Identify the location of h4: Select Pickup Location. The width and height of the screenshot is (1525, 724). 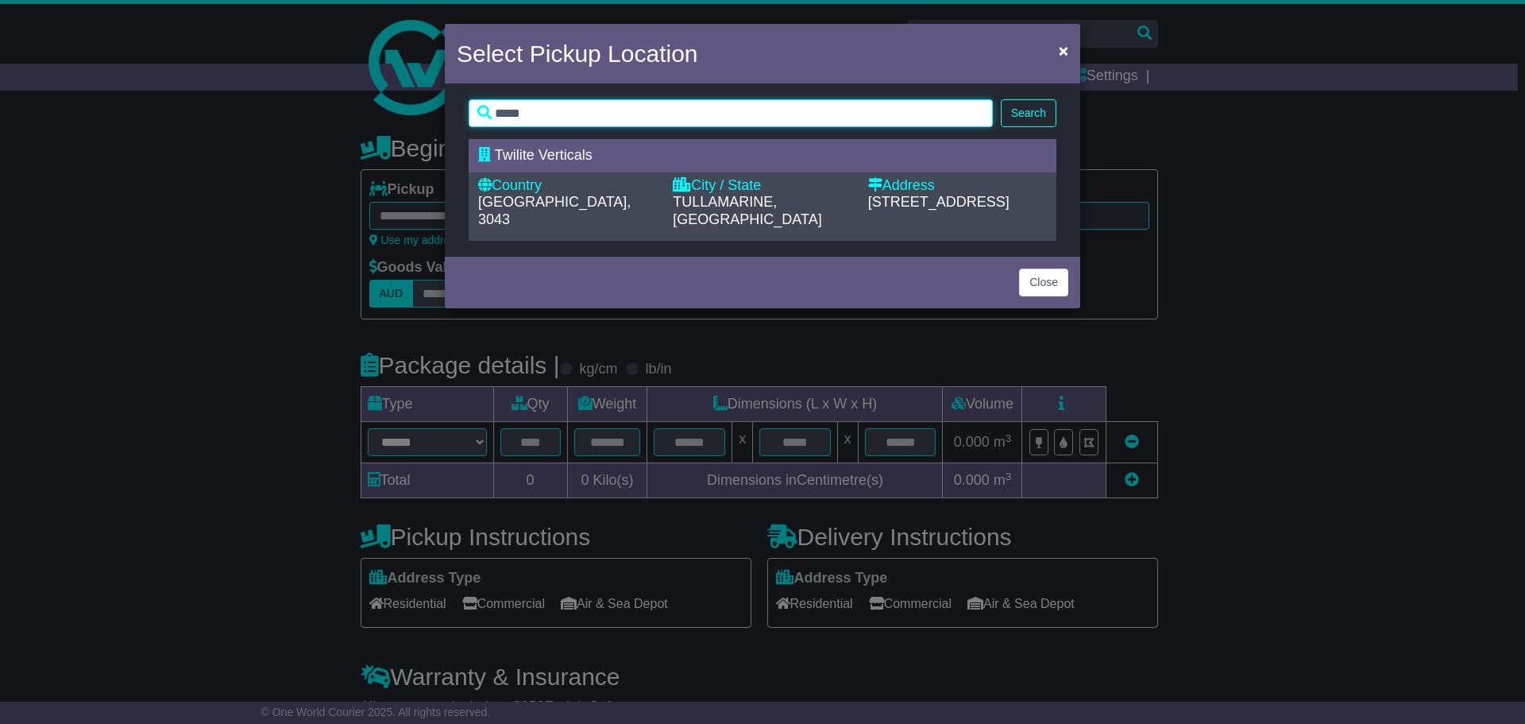
(577, 53).